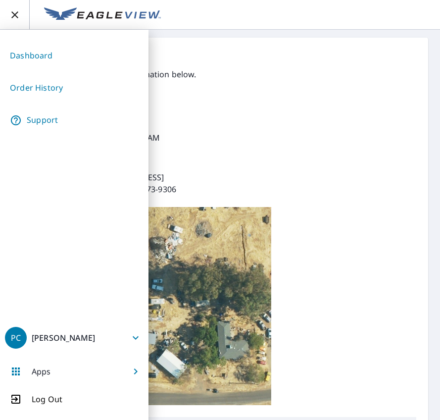  Describe the element at coordinates (74, 88) in the screenshot. I see `a: Order History` at that location.